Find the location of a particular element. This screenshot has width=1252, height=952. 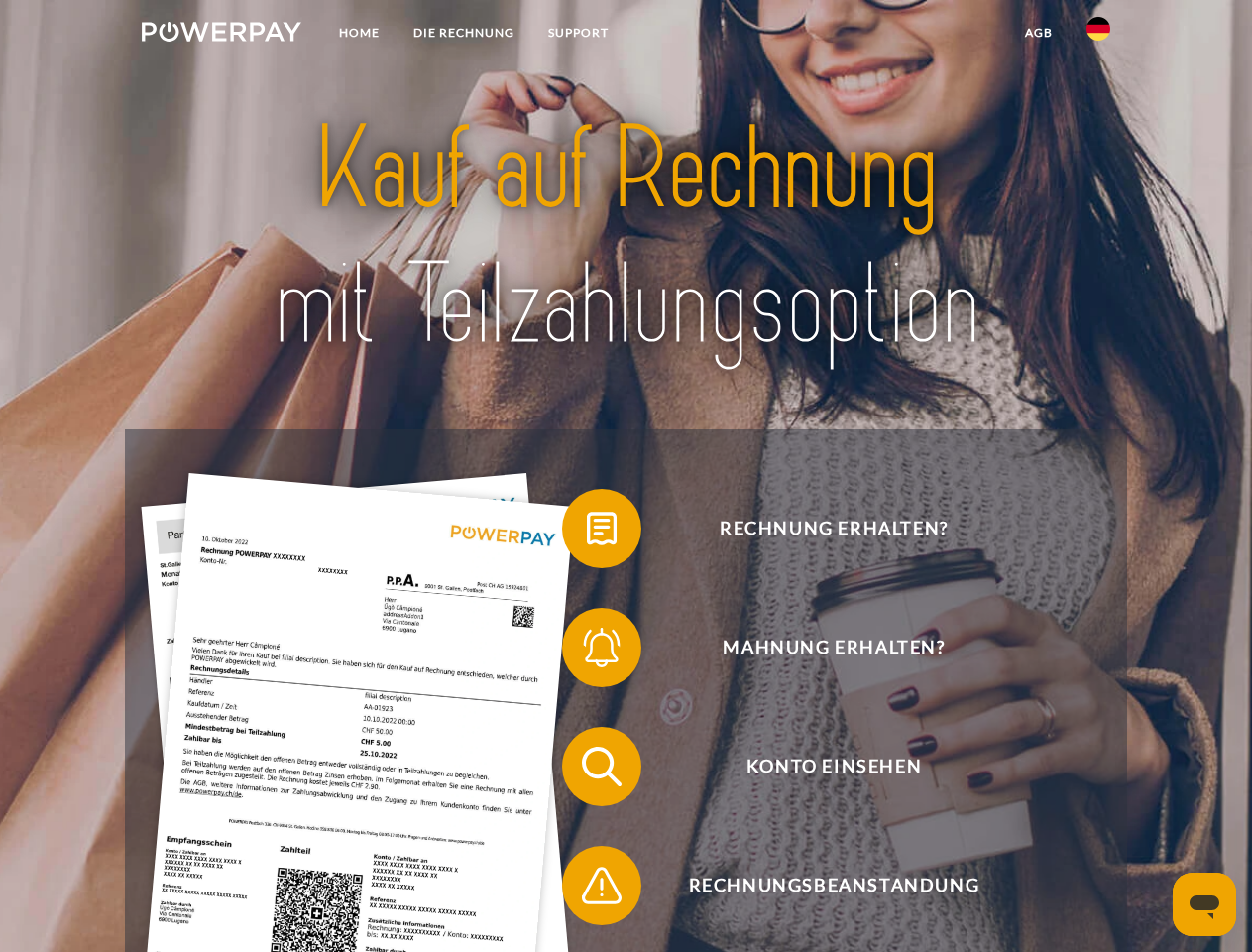

a: Rechnungsbeanstandung is located at coordinates (820, 886).